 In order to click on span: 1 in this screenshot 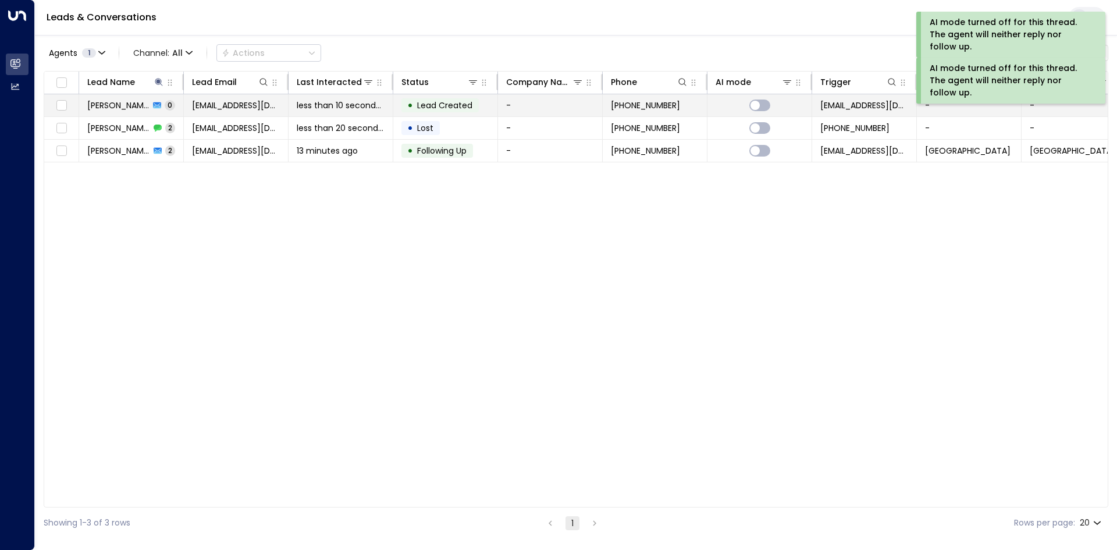, I will do `click(89, 53)`.